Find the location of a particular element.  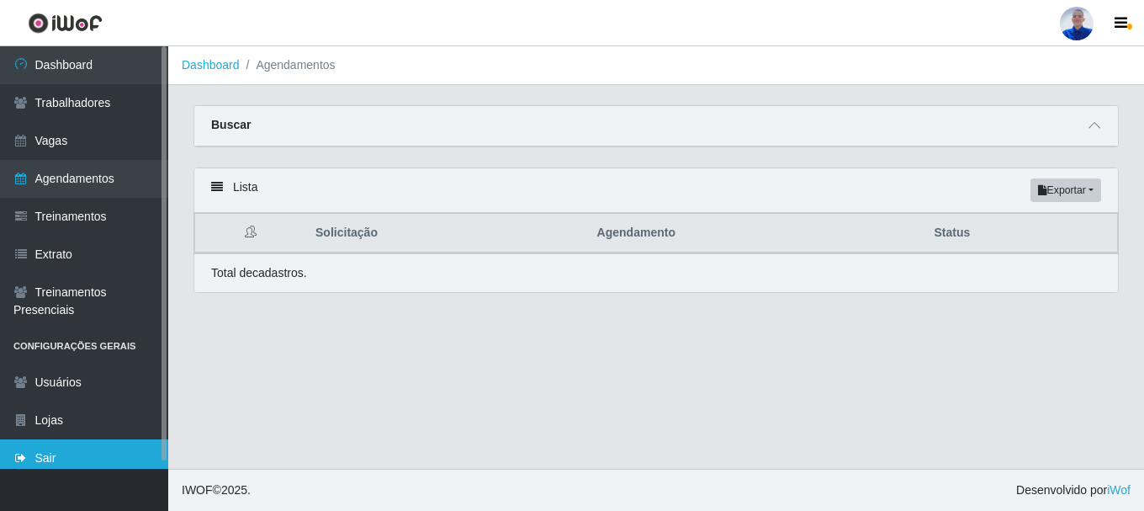

img: CoreUI Logo is located at coordinates (65, 23).